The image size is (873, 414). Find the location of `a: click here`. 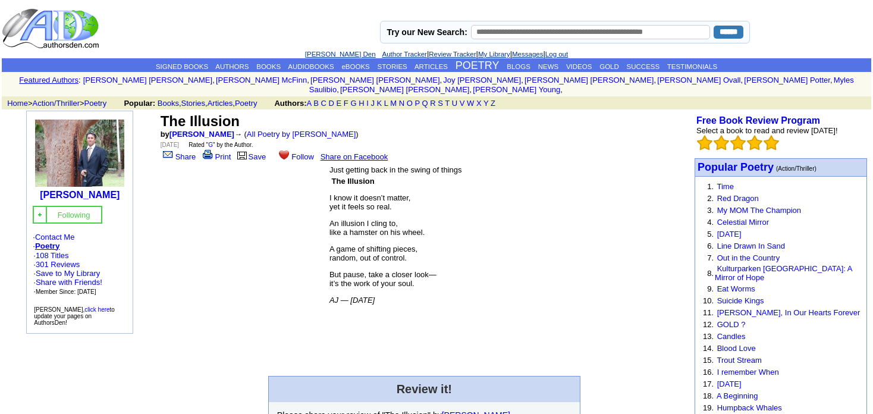

a: click here is located at coordinates (97, 309).